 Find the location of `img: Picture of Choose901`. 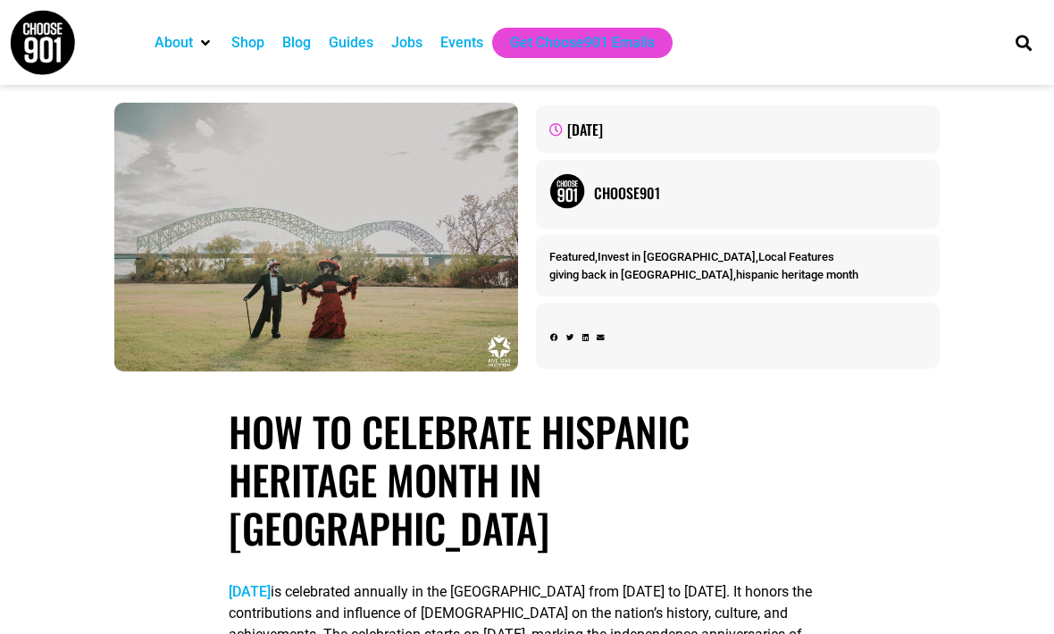

img: Picture of Choose901 is located at coordinates (567, 191).